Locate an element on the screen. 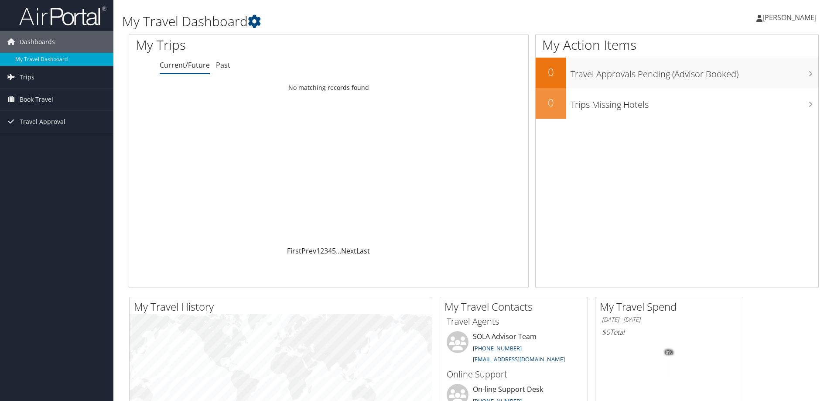 This screenshot has height=401, width=834. a: Current/Future is located at coordinates (184, 65).